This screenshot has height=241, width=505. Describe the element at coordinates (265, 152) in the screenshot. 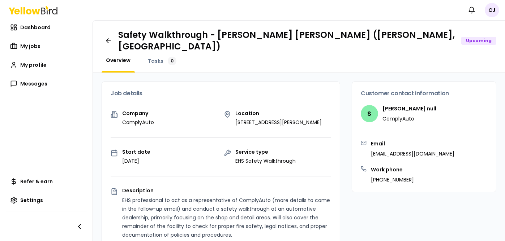

I see `p: Service type` at that location.